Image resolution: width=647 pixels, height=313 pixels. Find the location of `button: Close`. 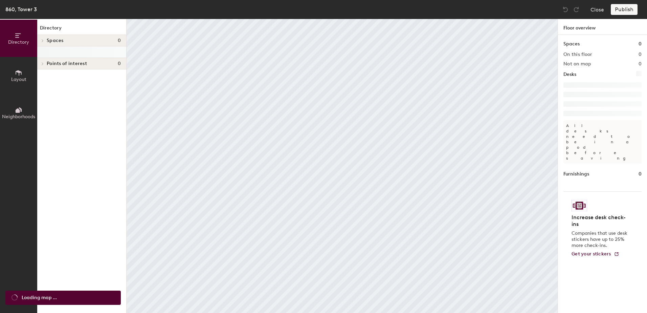

button: Close is located at coordinates (598, 9).